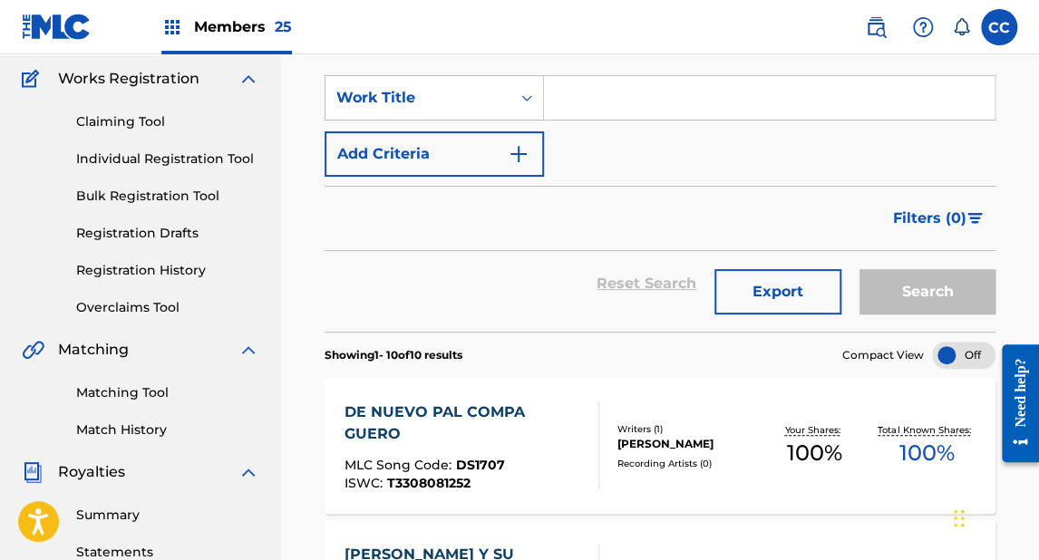 This screenshot has height=560, width=1039. I want to click on p: Total Known Shares:, so click(926, 430).